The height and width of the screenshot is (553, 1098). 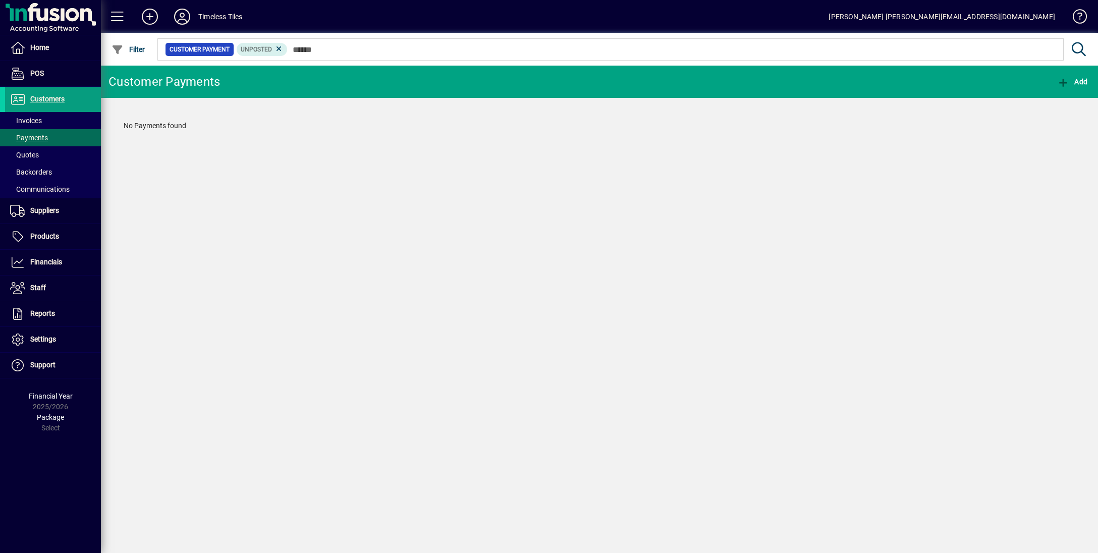 What do you see at coordinates (26, 121) in the screenshot?
I see `span: Invoices` at bounding box center [26, 121].